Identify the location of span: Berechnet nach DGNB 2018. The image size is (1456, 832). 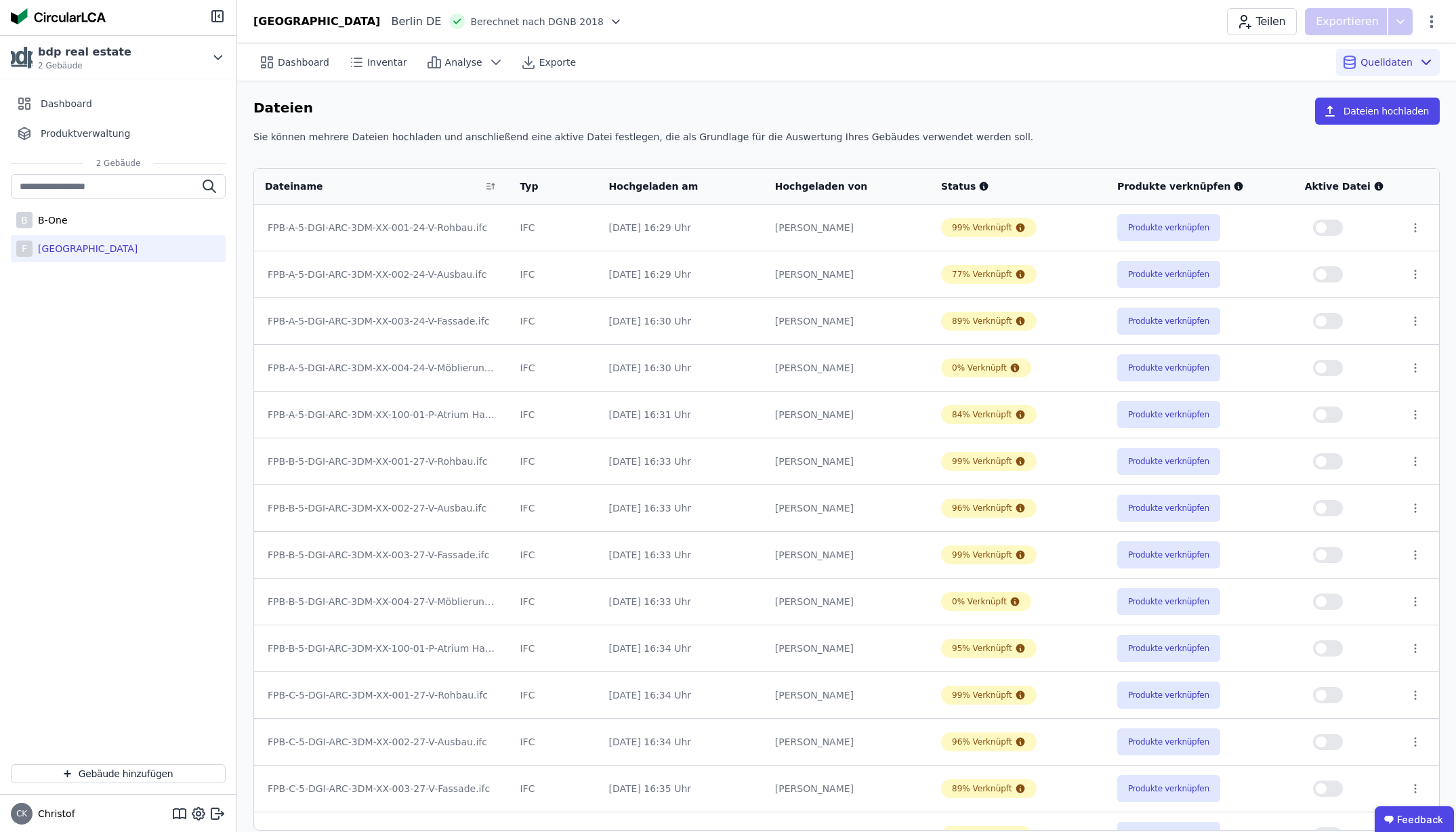
(537, 22).